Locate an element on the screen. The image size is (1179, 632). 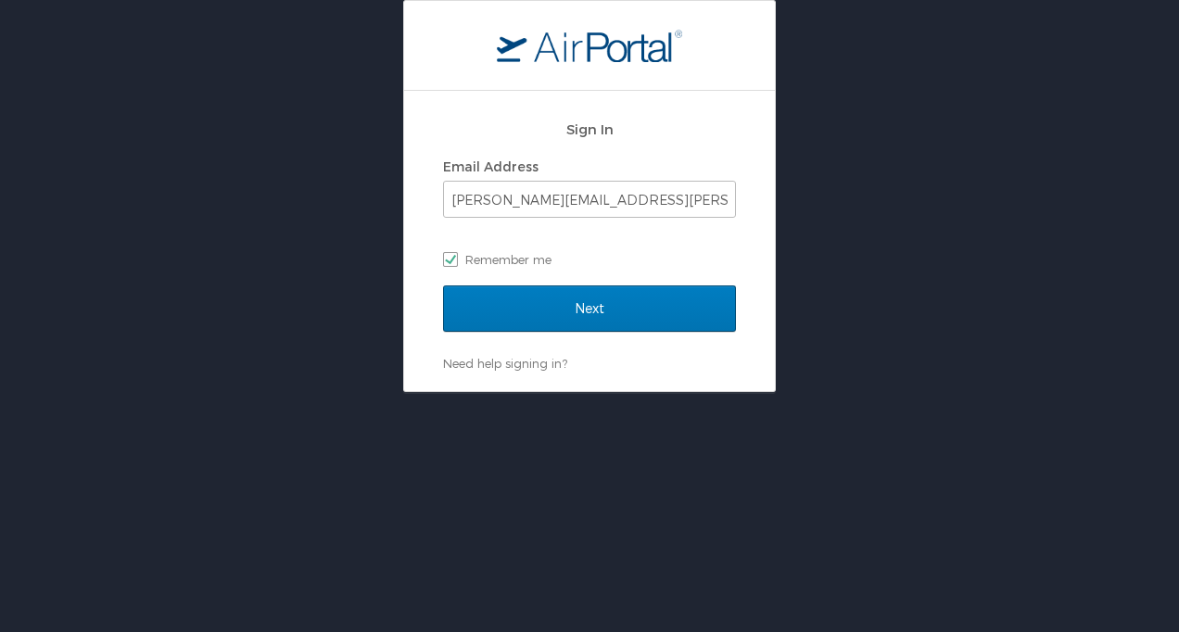
a: Need help signing in? is located at coordinates (505, 363).